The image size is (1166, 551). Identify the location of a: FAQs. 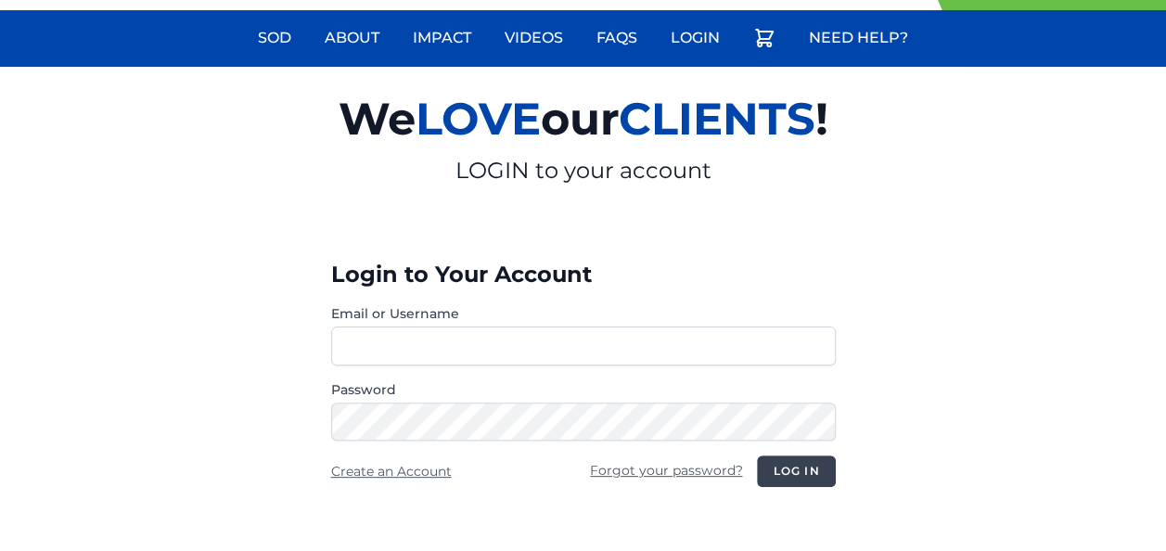
(617, 38).